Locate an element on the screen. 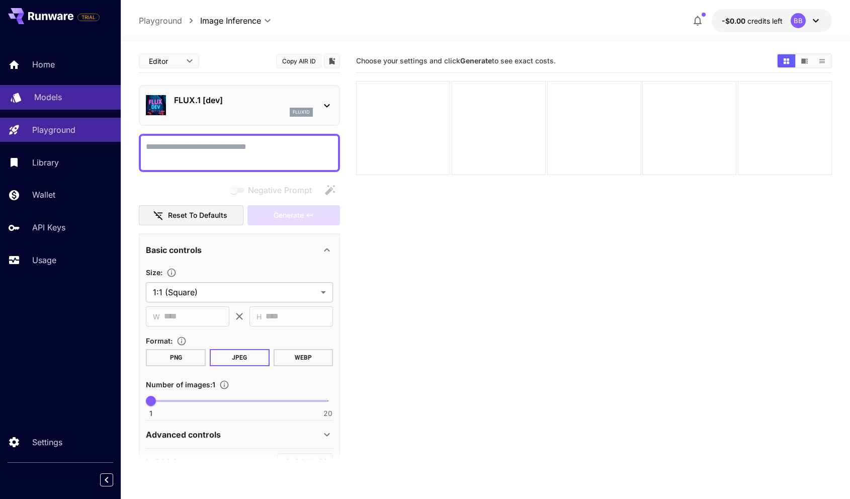 The image size is (850, 499). span: W is located at coordinates (156, 316).